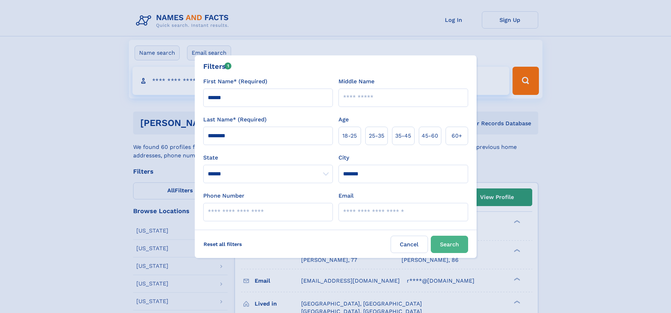 The image size is (671, 313). What do you see at coordinates (344, 119) in the screenshot?
I see `label: Age` at bounding box center [344, 119].